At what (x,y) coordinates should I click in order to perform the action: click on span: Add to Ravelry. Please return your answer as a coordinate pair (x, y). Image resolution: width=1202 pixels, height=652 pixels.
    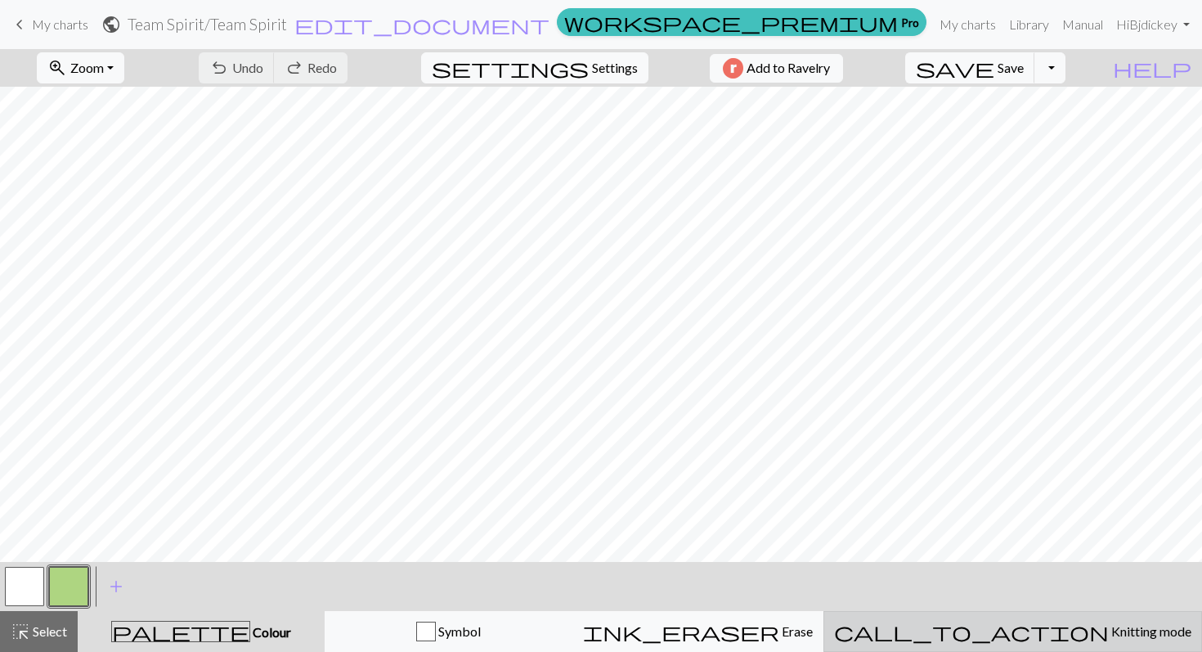
    Looking at the image, I should click on (789, 68).